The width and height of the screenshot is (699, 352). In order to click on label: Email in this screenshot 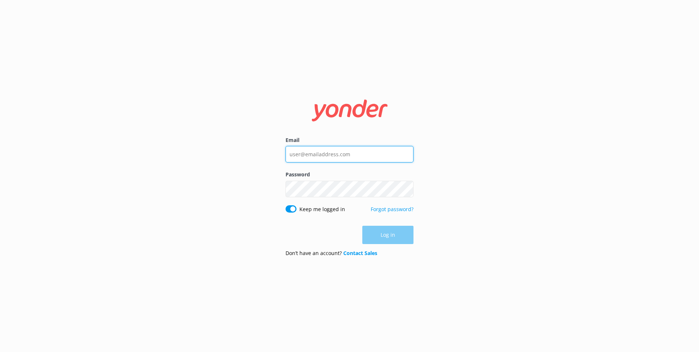, I will do `click(349, 140)`.